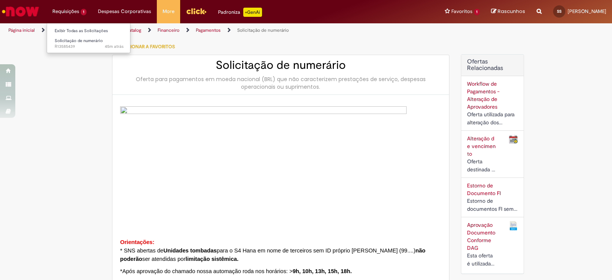 Image resolution: width=612 pixels, height=280 pixels. I want to click on span: Adicionar a Favoritos, so click(147, 47).